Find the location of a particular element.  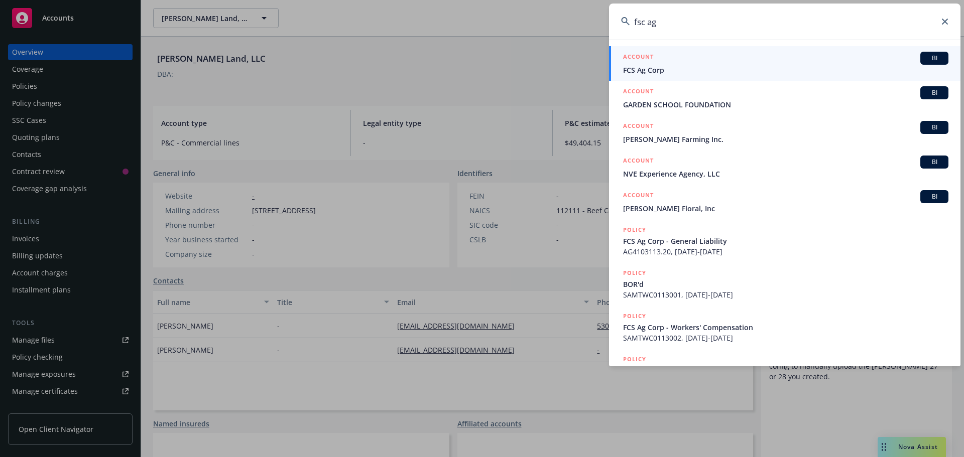

span: NVE Experience Agency, LLC is located at coordinates (786, 174).